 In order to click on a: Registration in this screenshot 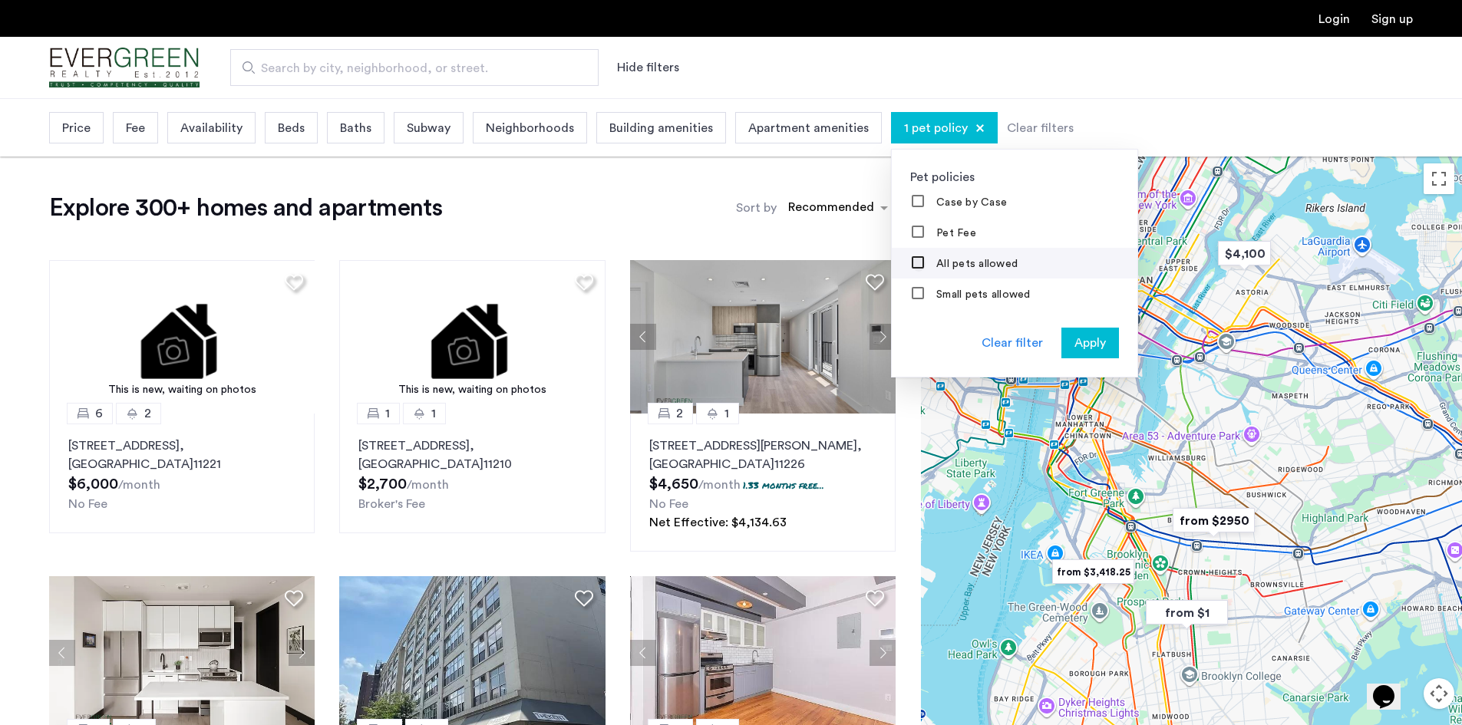, I will do `click(1392, 19)`.